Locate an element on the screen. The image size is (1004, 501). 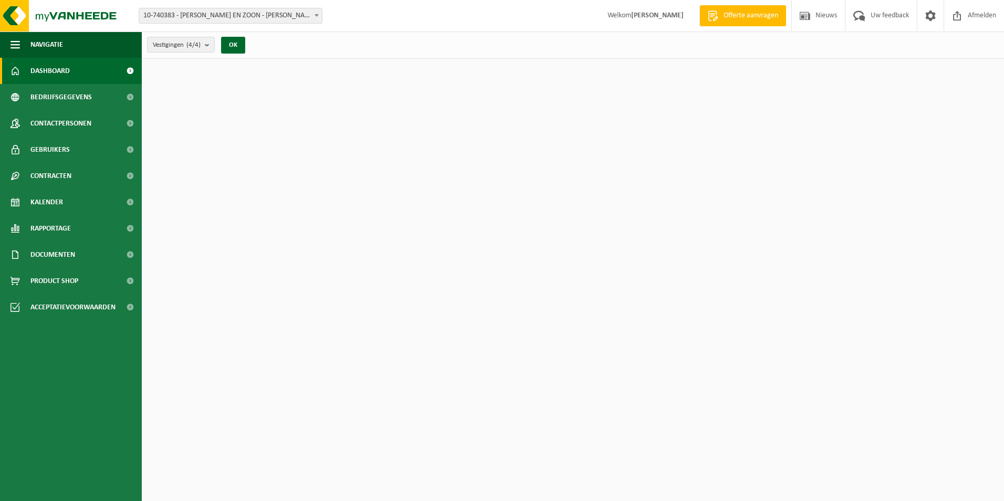
span: Bedrijfsgegevens is located at coordinates (61, 97).